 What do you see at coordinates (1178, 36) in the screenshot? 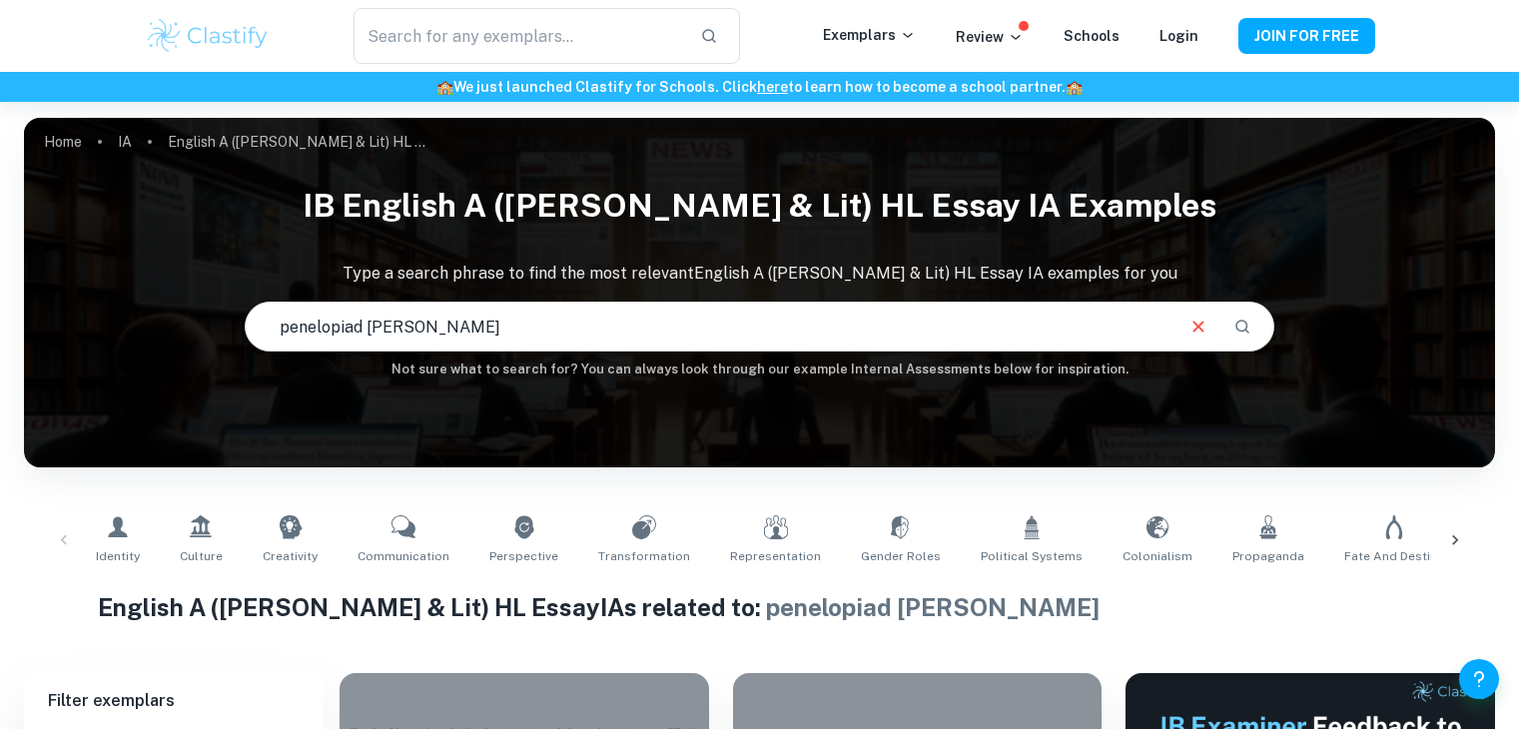
I see `a: Login` at bounding box center [1178, 36].